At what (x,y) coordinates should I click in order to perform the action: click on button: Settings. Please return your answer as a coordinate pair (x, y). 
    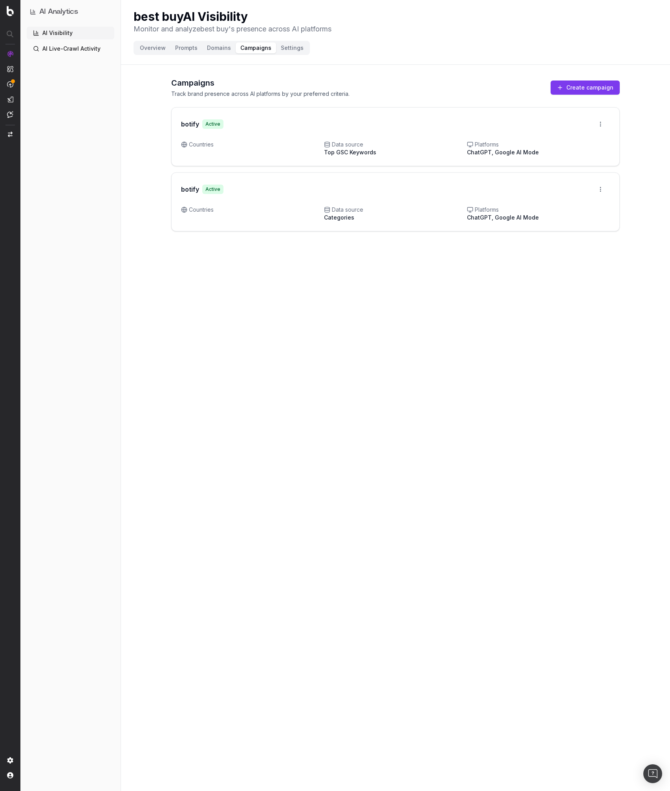
    Looking at the image, I should click on (292, 48).